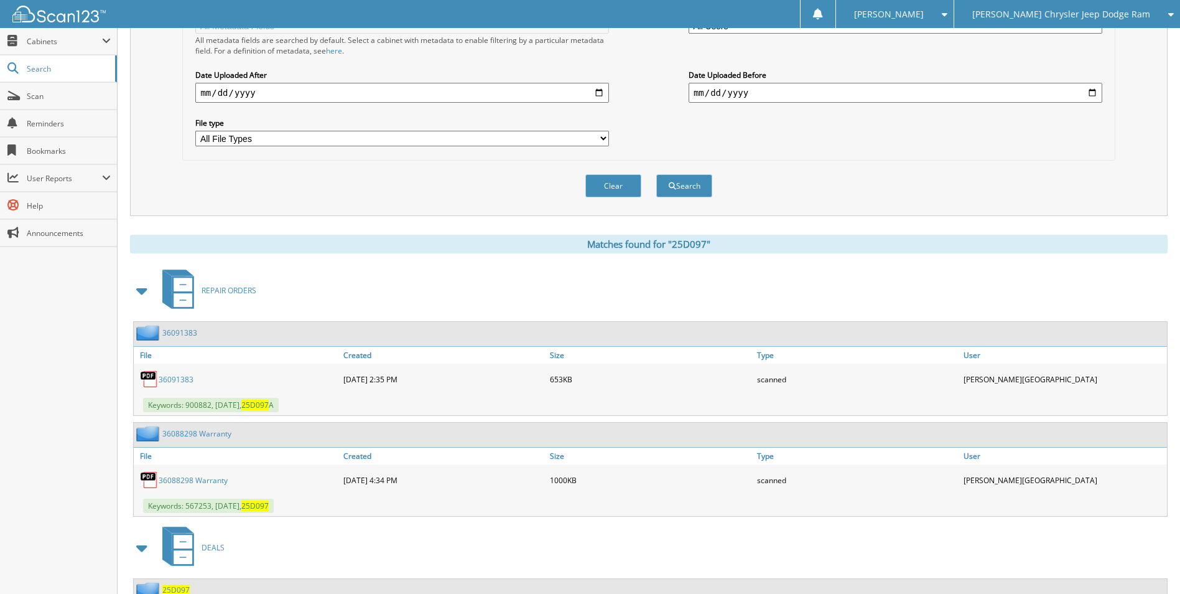 The width and height of the screenshot is (1180, 594). What do you see at coordinates (68, 233) in the screenshot?
I see `span: Announcements` at bounding box center [68, 233].